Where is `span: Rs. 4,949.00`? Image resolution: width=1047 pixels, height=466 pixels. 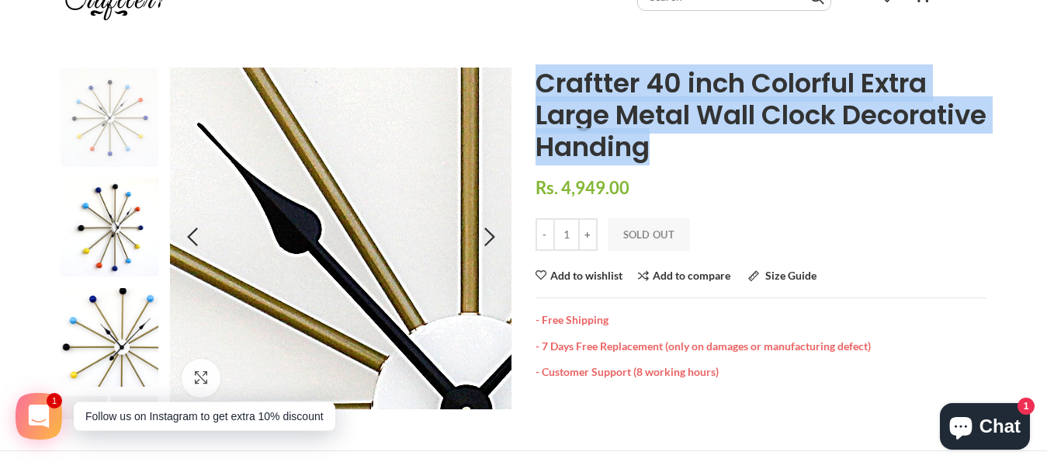 span: Rs. 4,949.00 is located at coordinates (582, 187).